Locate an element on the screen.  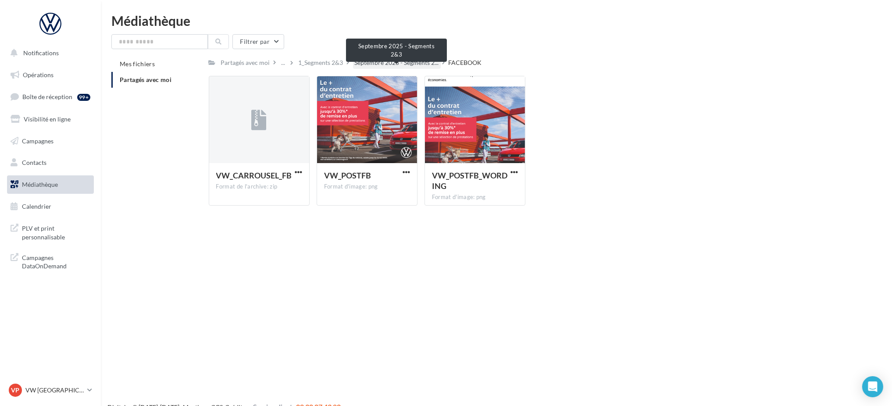
div: Open Intercom Messenger is located at coordinates (872, 387).